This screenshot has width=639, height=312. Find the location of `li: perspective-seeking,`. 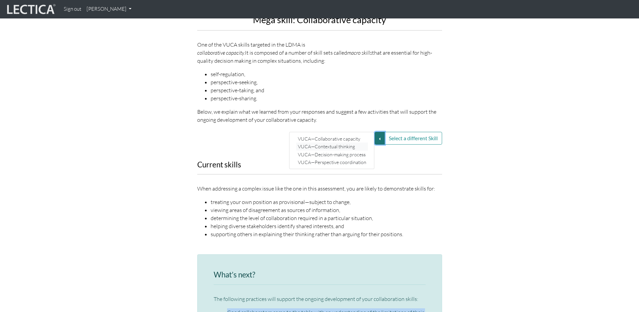

li: perspective-seeking, is located at coordinates (326, 82).